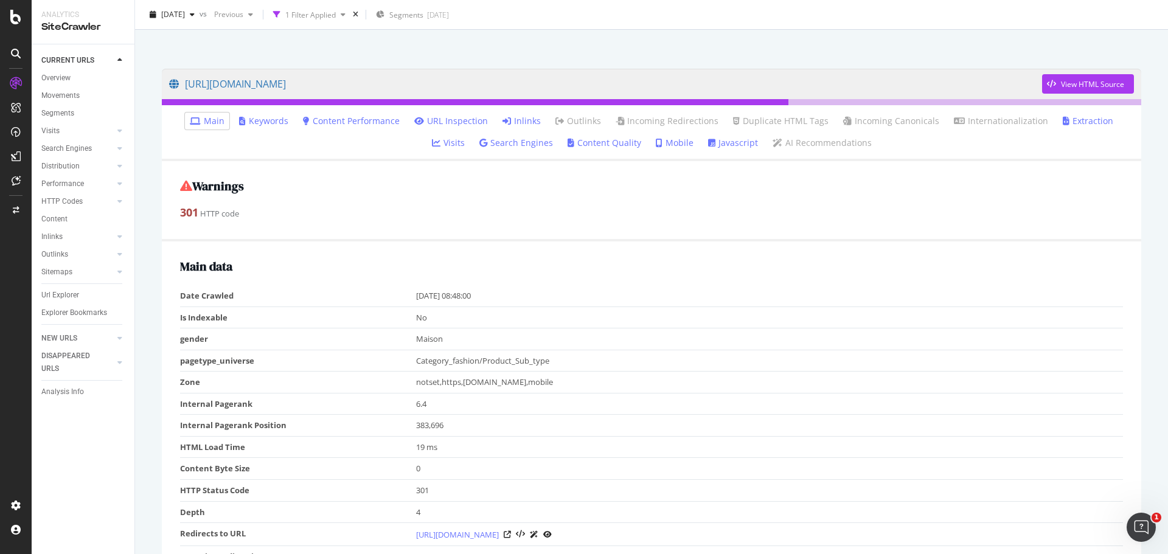  What do you see at coordinates (57, 272) in the screenshot?
I see `div: Sitemaps` at bounding box center [57, 272].